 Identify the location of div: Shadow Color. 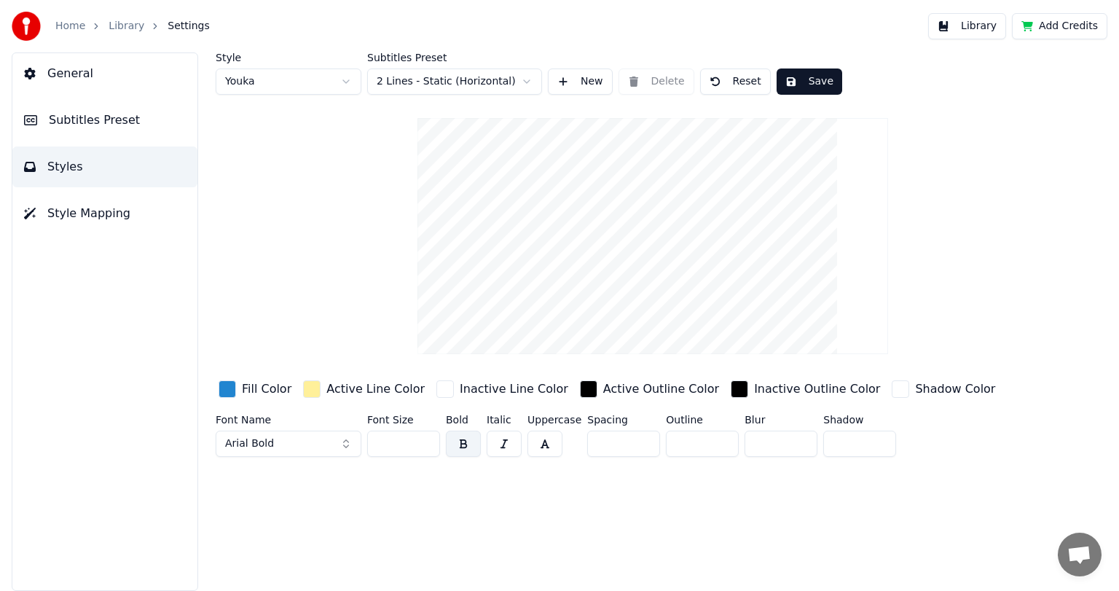
(955, 389).